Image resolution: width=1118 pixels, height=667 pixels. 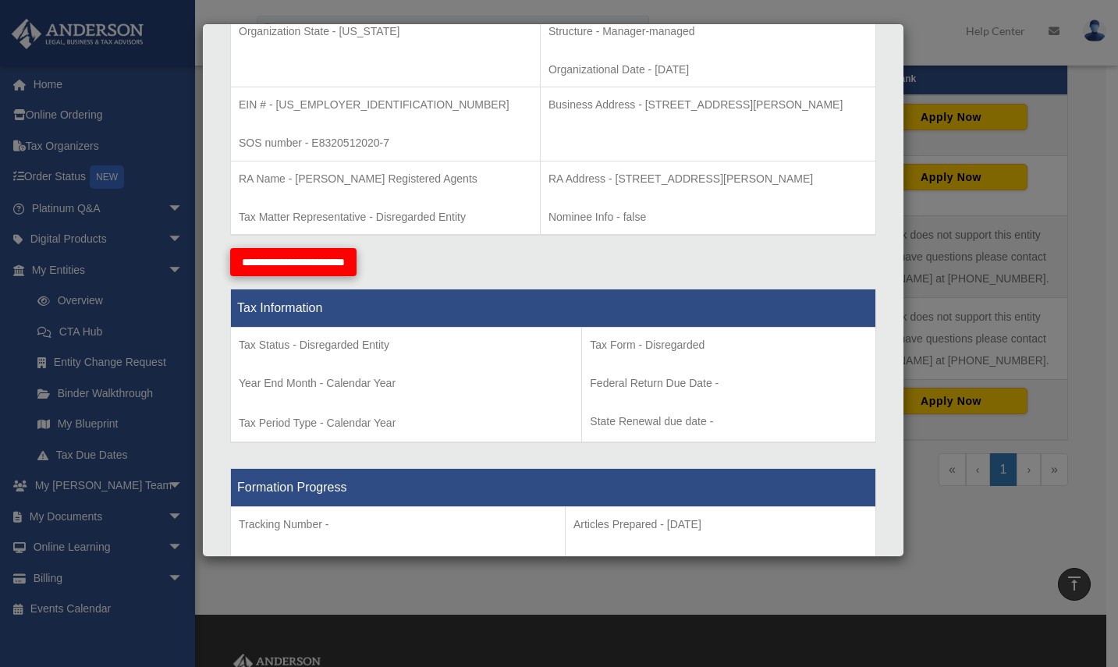 I want to click on p: Shipping Method - DocuSign, so click(x=398, y=563).